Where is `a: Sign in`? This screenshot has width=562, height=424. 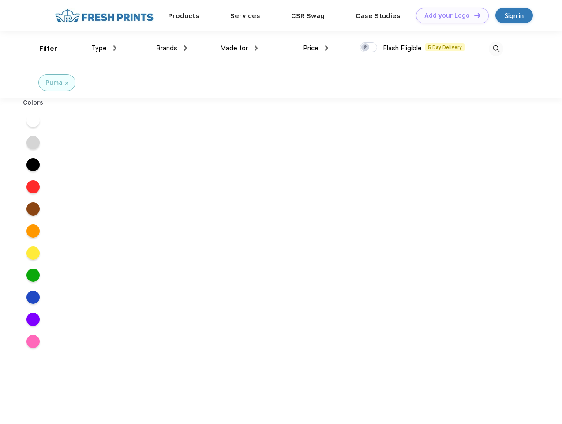
a: Sign in is located at coordinates (514, 15).